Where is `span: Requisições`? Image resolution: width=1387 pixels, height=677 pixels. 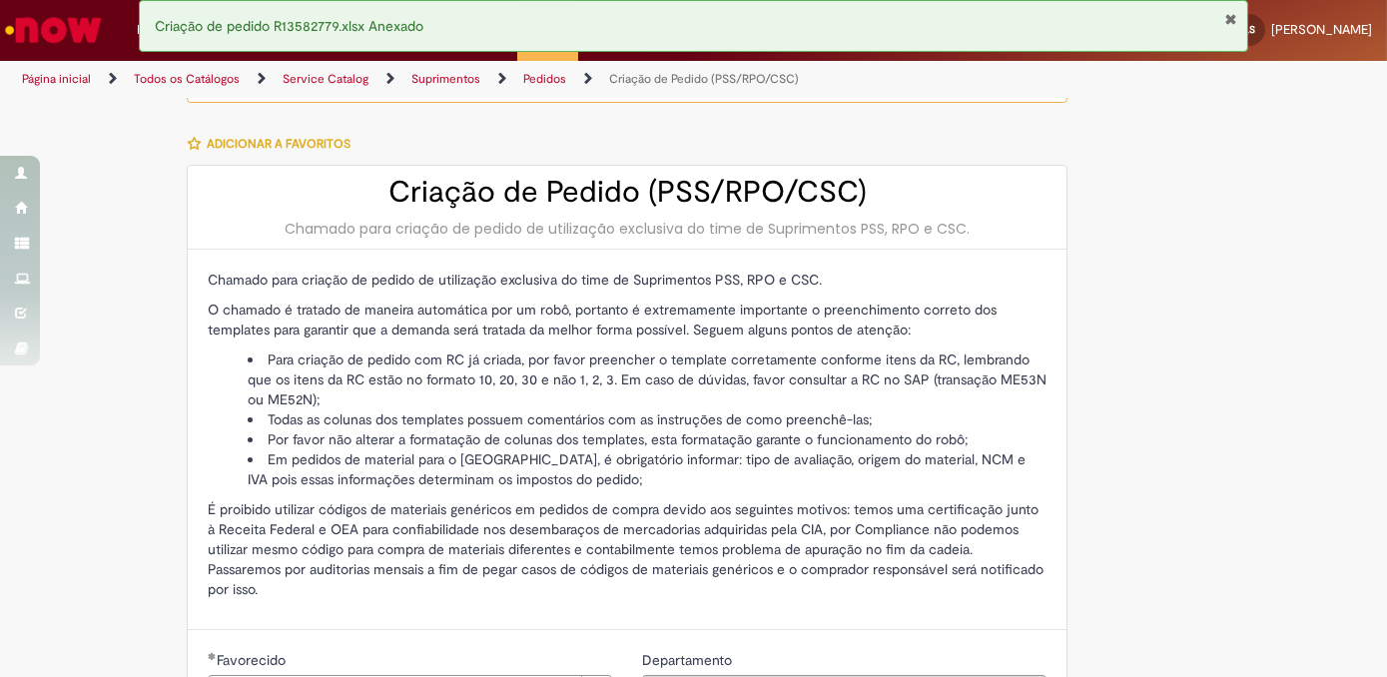 span: Requisições is located at coordinates (172, 30).